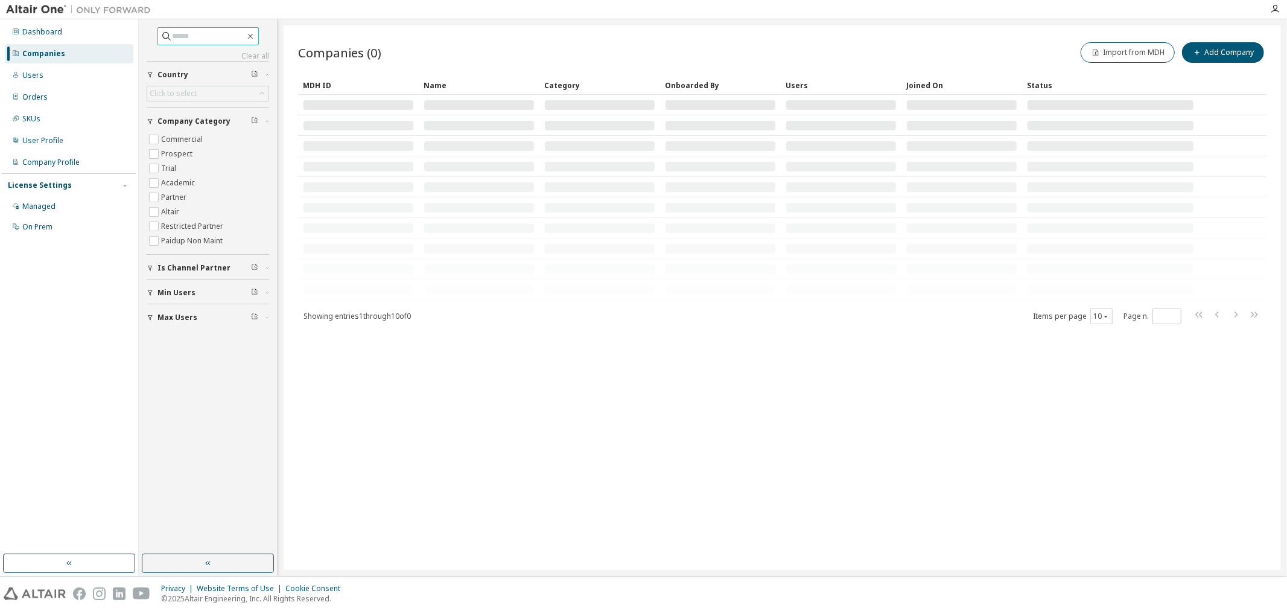  I want to click on img: facebook.svg, so click(79, 593).